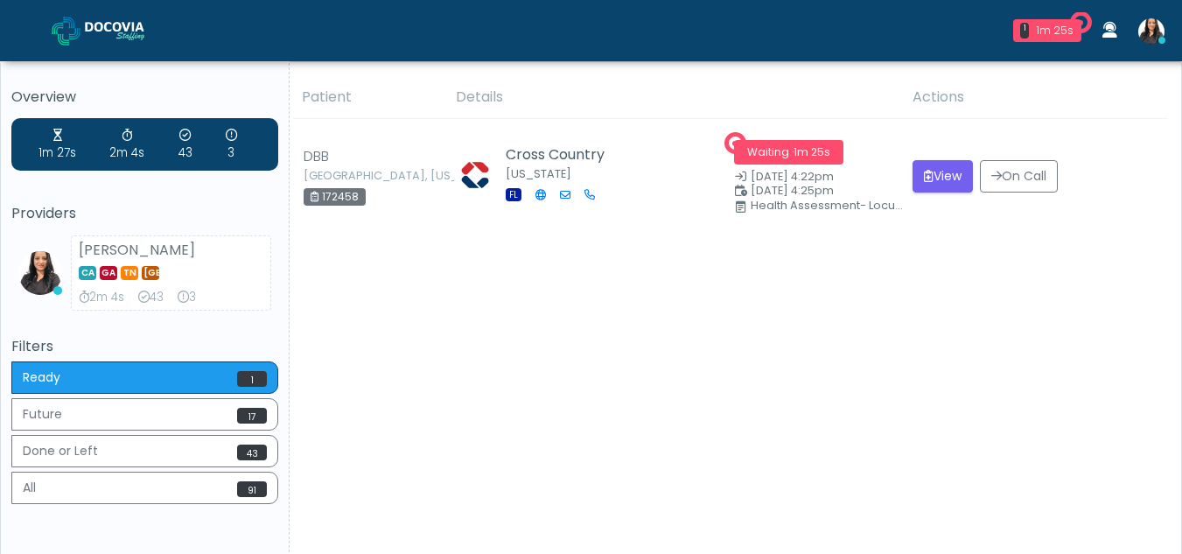 The image size is (1182, 554). Describe the element at coordinates (368, 97) in the screenshot. I see `th: Patient` at that location.